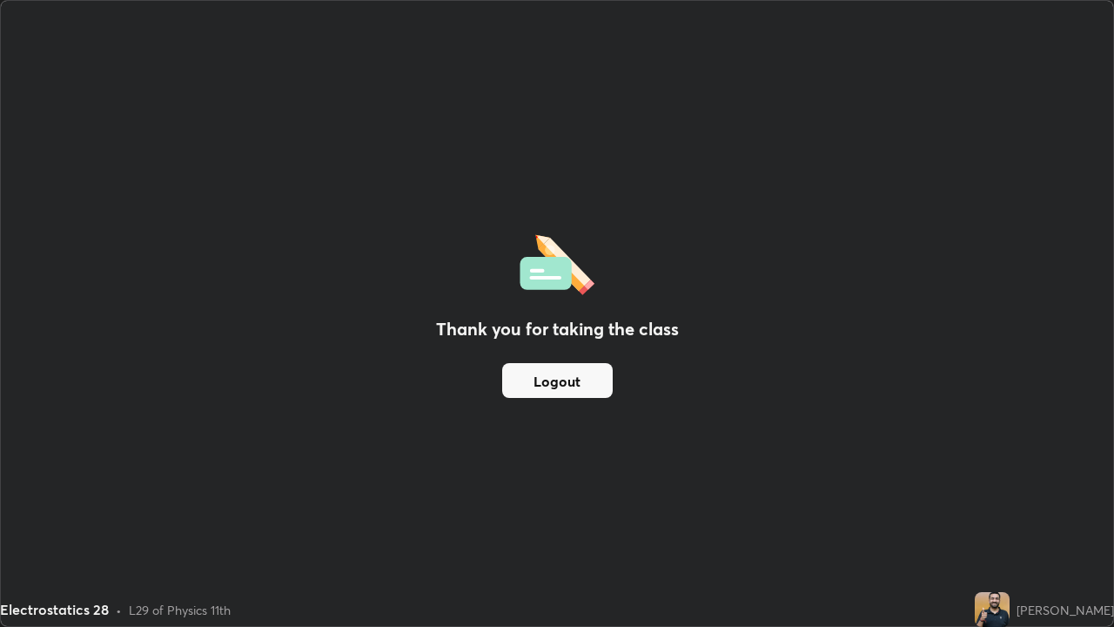  I want to click on button: Logout, so click(557, 380).